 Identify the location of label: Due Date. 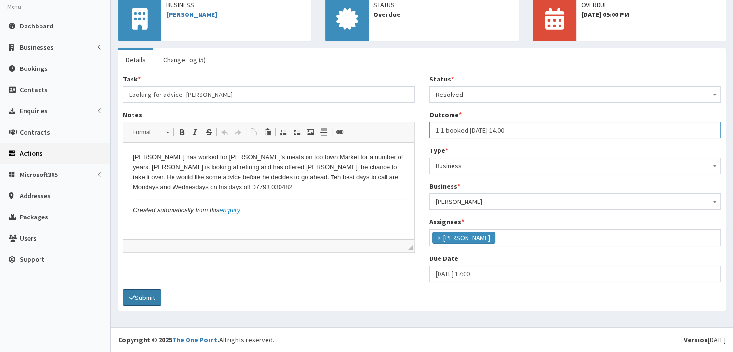
(444, 258).